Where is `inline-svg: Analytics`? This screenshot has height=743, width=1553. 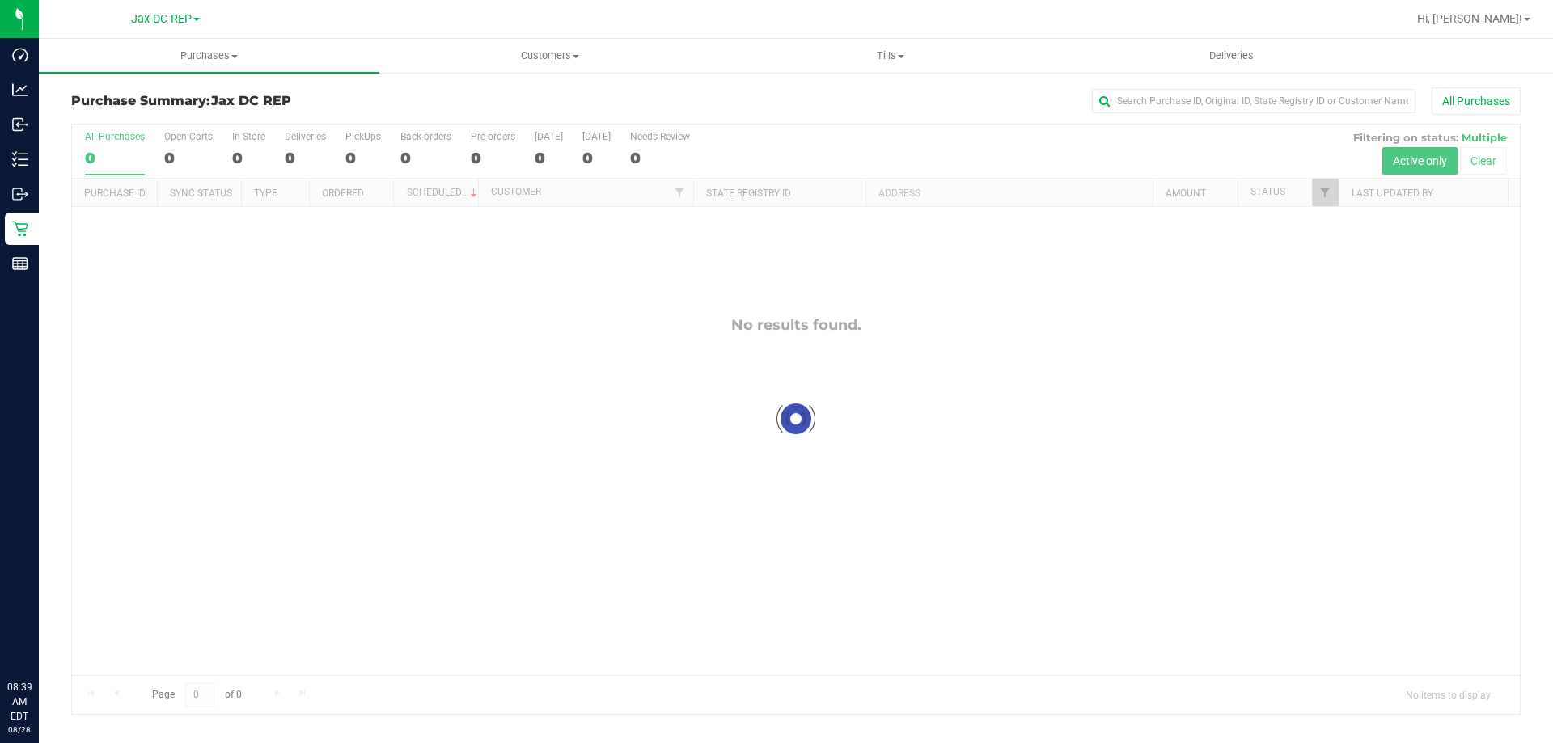 inline-svg: Analytics is located at coordinates (20, 90).